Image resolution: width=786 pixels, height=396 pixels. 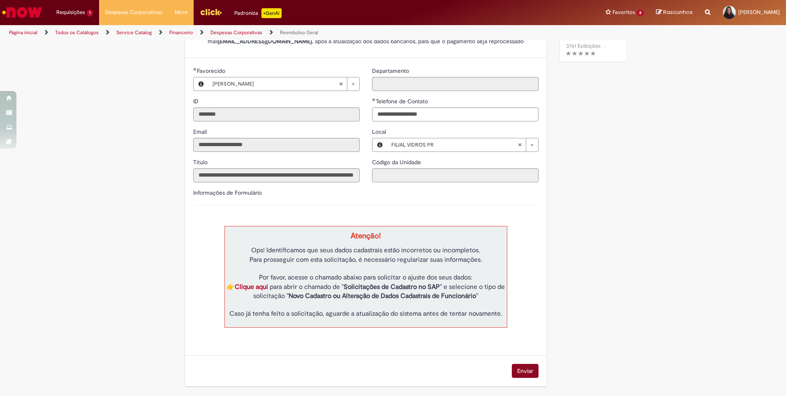 I want to click on input: Email, so click(x=276, y=145).